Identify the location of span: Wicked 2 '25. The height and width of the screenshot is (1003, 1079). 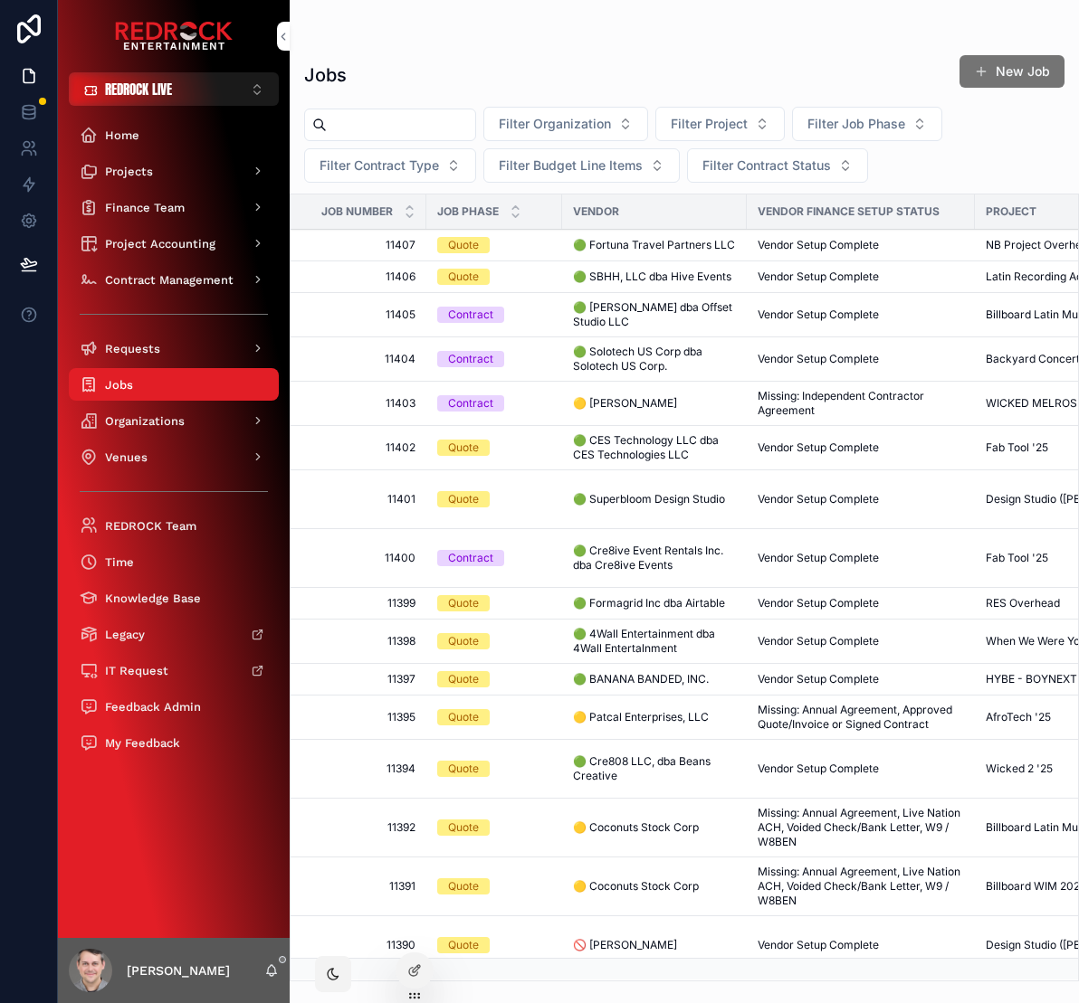
(1019, 769).